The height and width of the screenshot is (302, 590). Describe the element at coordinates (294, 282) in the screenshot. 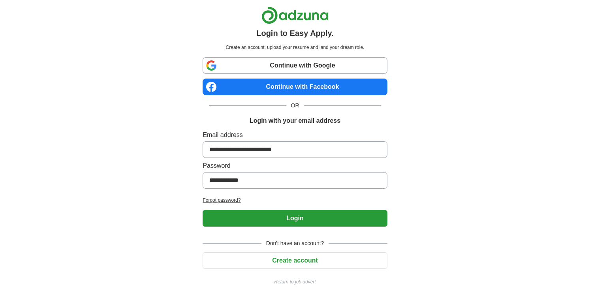

I see `a: Return to job advert` at that location.